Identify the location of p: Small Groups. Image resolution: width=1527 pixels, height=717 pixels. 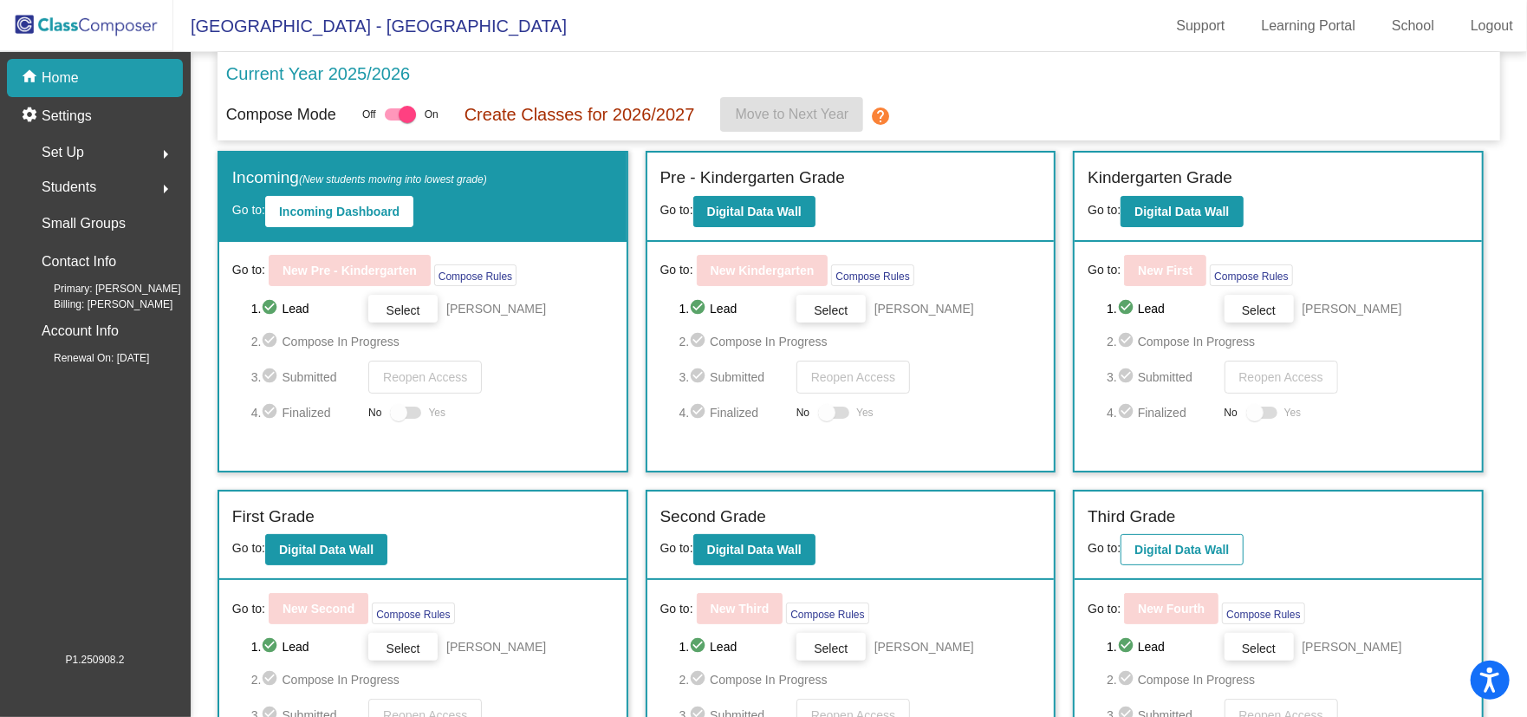
(83, 224).